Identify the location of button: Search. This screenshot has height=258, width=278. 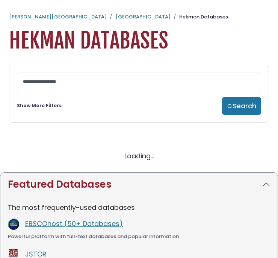
(241, 106).